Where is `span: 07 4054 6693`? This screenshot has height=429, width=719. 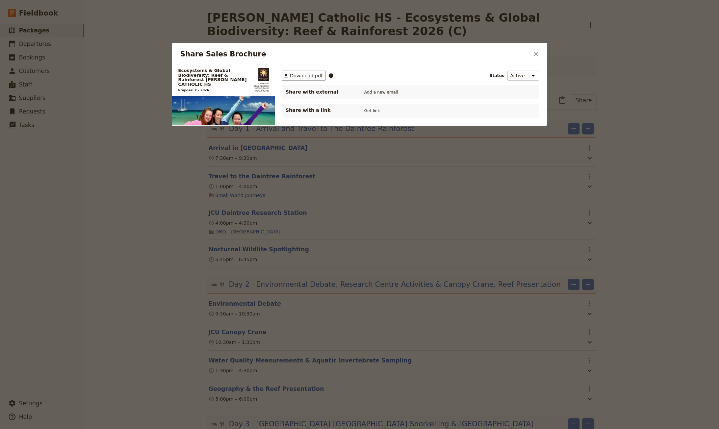
span: 07 4054 6693 is located at coordinates (261, 83).